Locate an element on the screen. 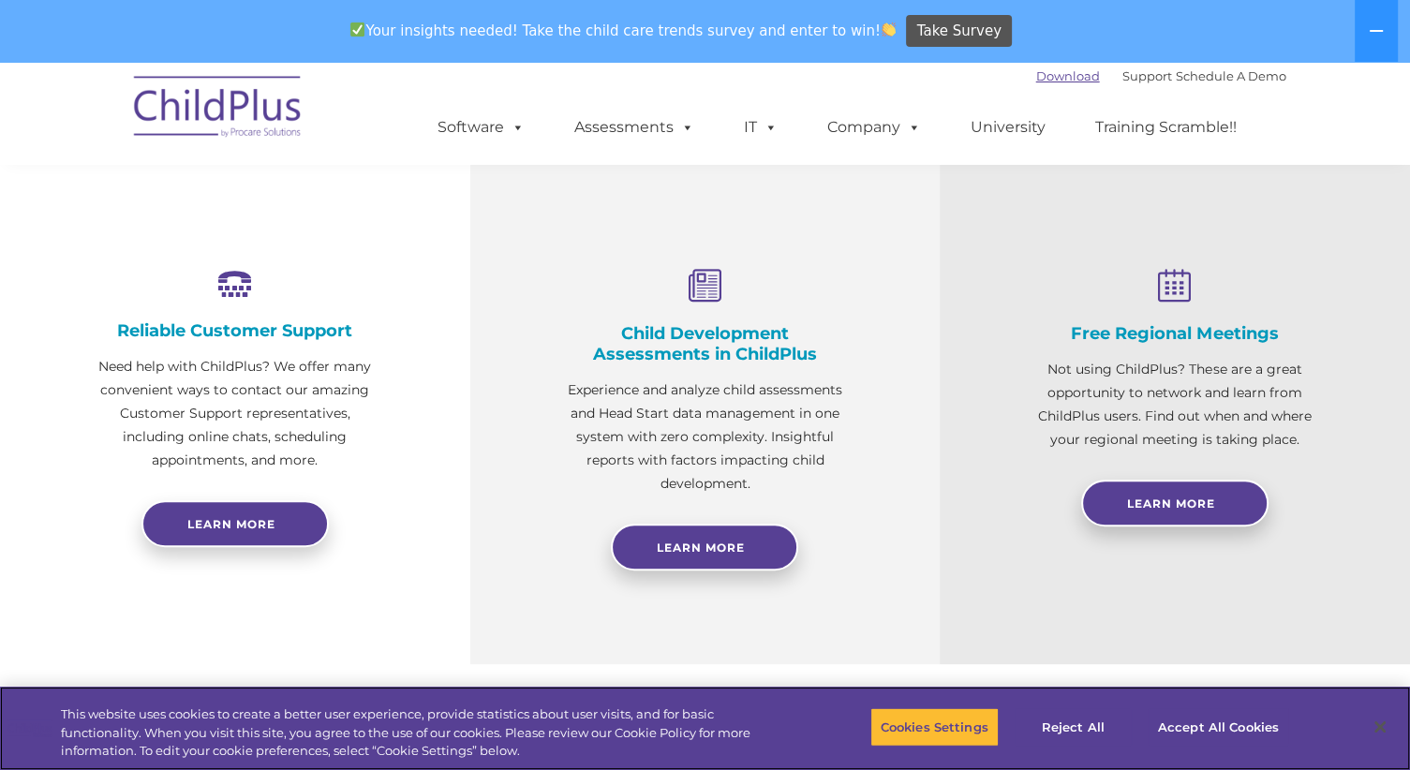 The image size is (1410, 770). a: Company is located at coordinates (874, 127).